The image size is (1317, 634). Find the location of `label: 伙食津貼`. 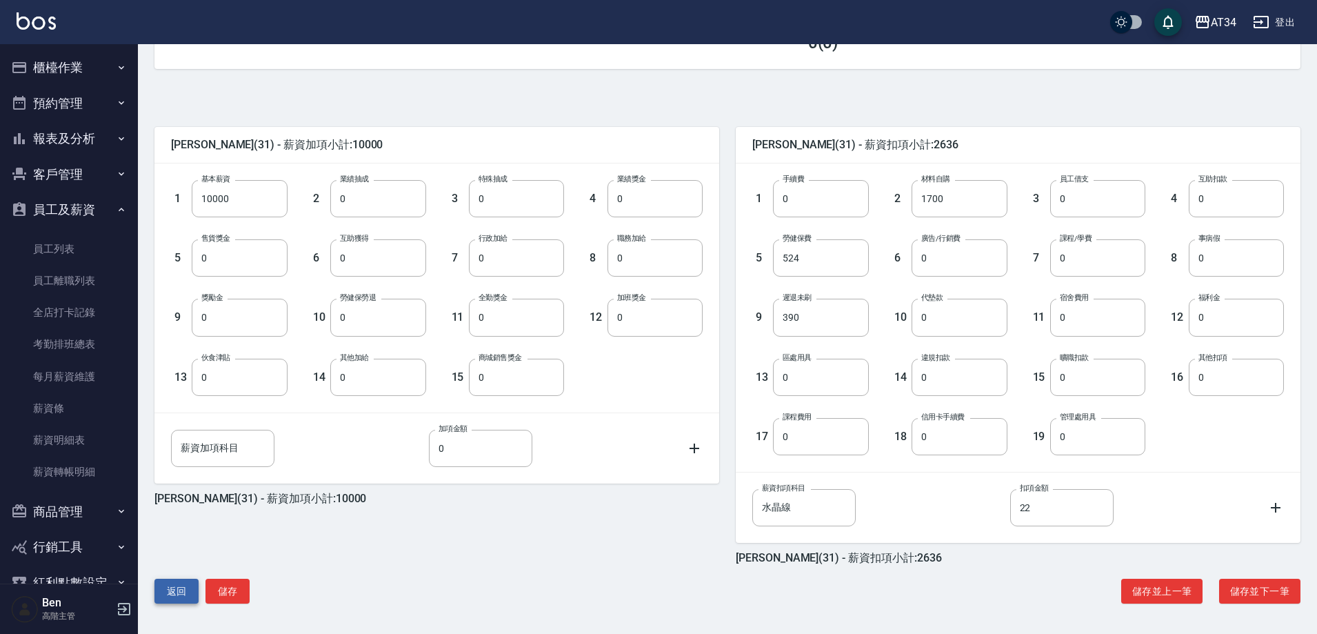

label: 伙食津貼 is located at coordinates (216, 357).